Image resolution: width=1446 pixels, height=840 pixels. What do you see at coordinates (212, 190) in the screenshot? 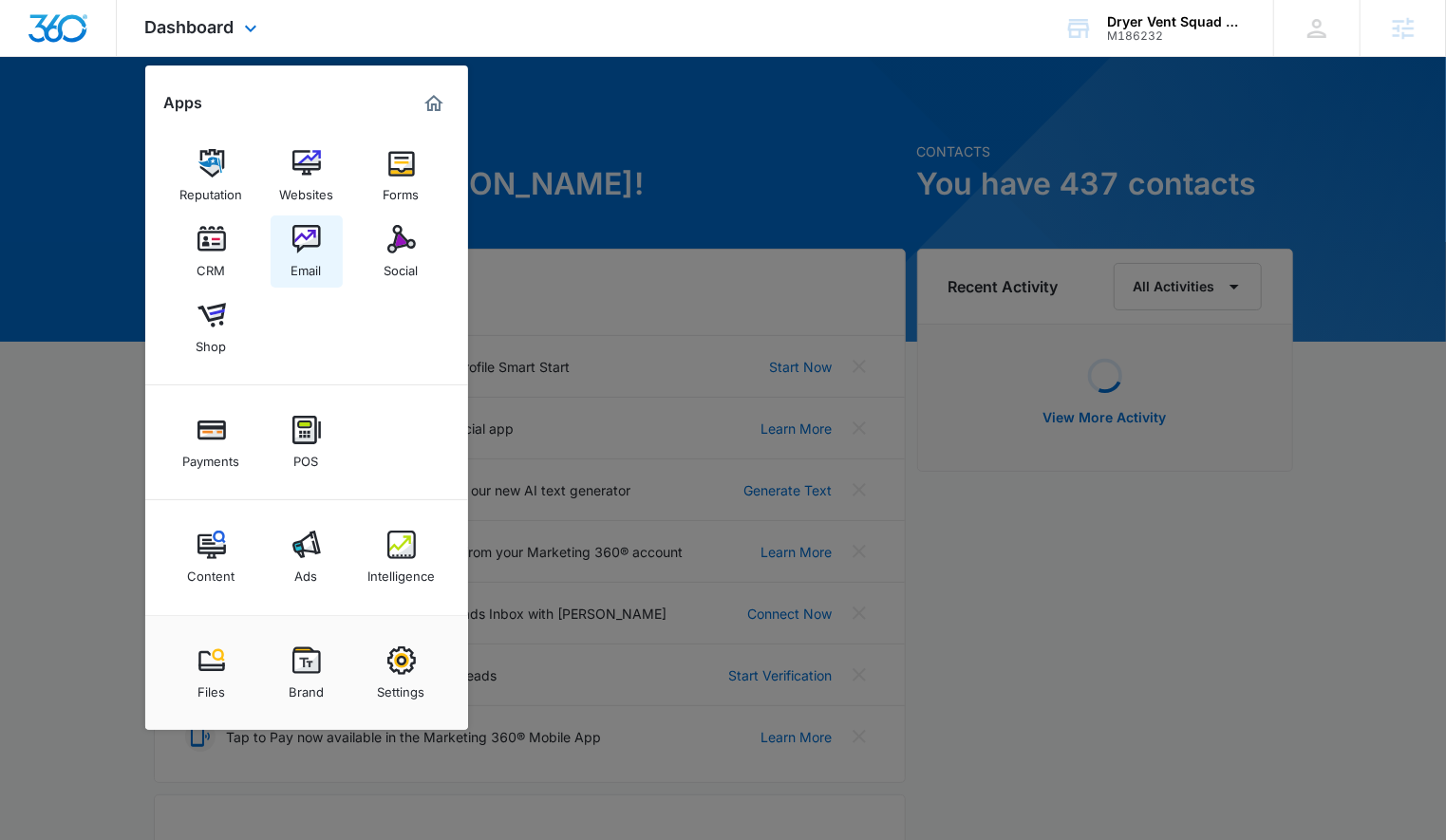
I see `div: Reputation` at bounding box center [212, 190].